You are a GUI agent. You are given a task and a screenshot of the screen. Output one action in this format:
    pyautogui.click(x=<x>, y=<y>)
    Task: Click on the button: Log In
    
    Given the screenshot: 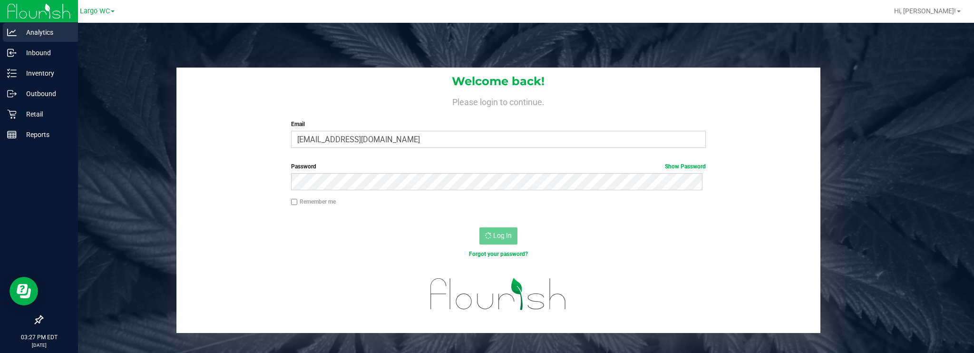 What is the action you would take?
    pyautogui.click(x=498, y=236)
    